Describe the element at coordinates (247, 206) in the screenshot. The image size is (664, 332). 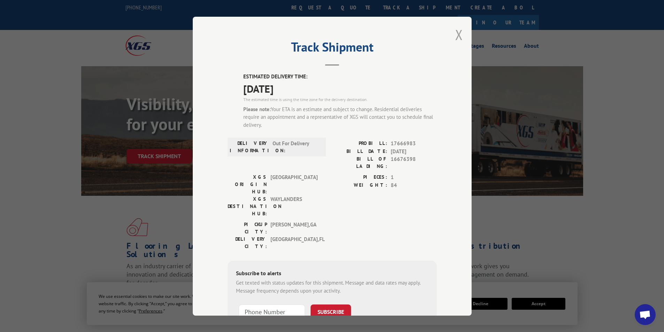
I see `label: XGS DESTINATION HUB:` at that location.